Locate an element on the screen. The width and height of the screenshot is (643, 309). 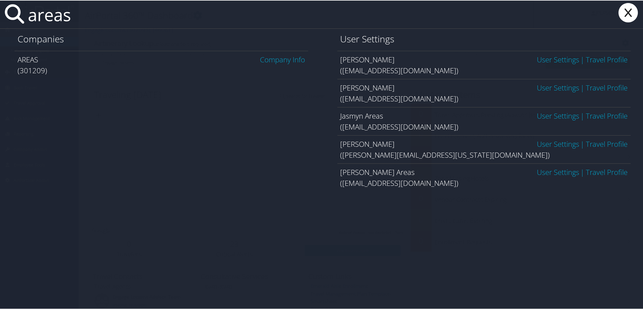
span: Jasmyn Areas is located at coordinates (362, 115).